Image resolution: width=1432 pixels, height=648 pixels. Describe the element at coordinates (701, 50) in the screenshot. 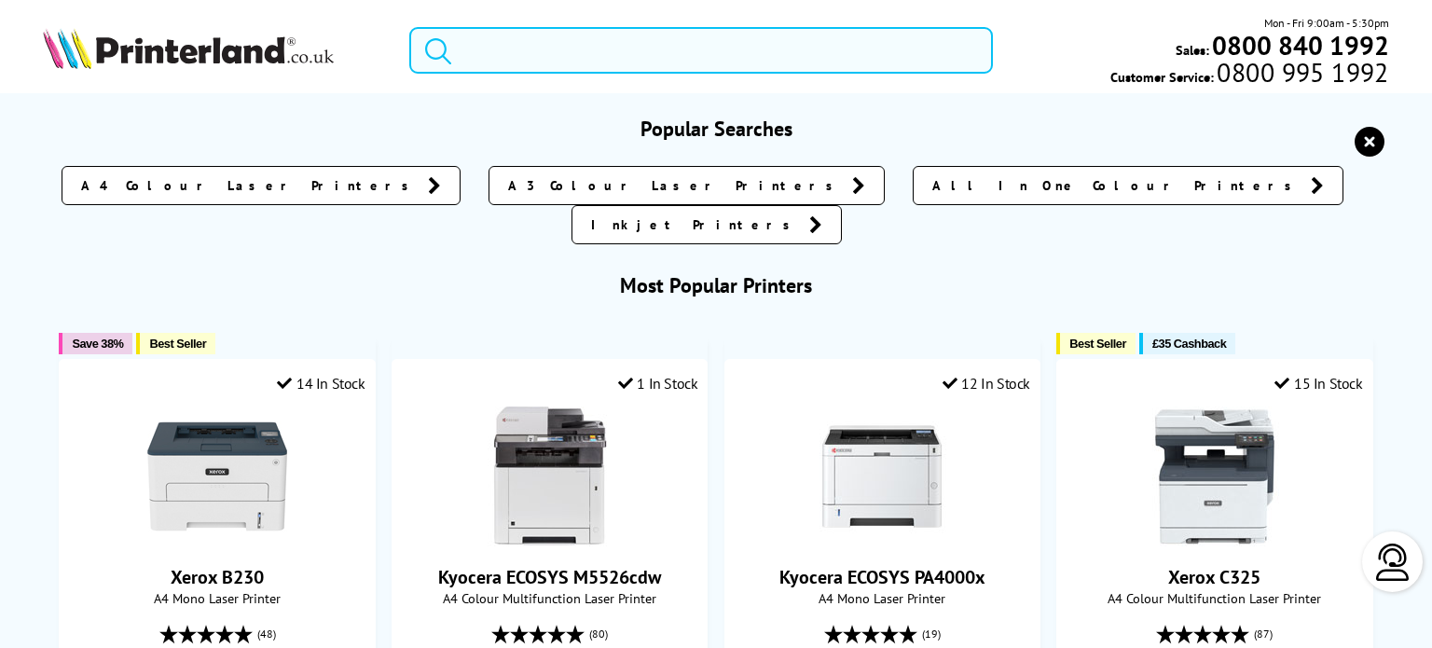

I see `input: Search product or brand` at that location.